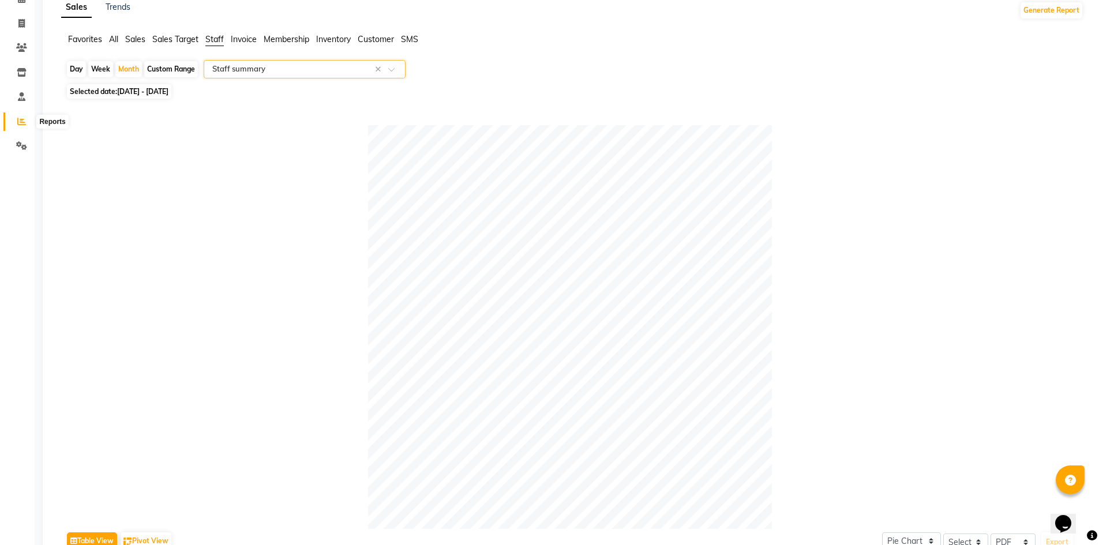  What do you see at coordinates (52, 122) in the screenshot?
I see `div: Reports` at bounding box center [52, 122].